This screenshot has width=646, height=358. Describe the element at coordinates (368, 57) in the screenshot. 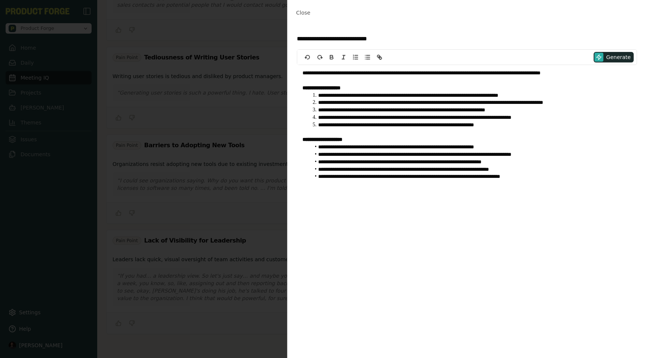

I see `button: Bullet` at that location.